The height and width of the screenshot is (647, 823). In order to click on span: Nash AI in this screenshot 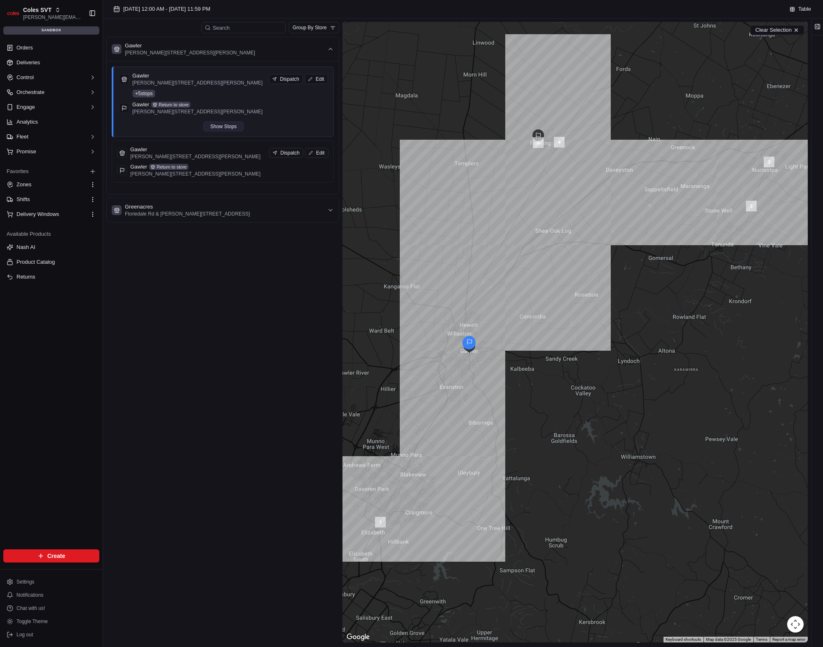, I will do `click(26, 247)`.